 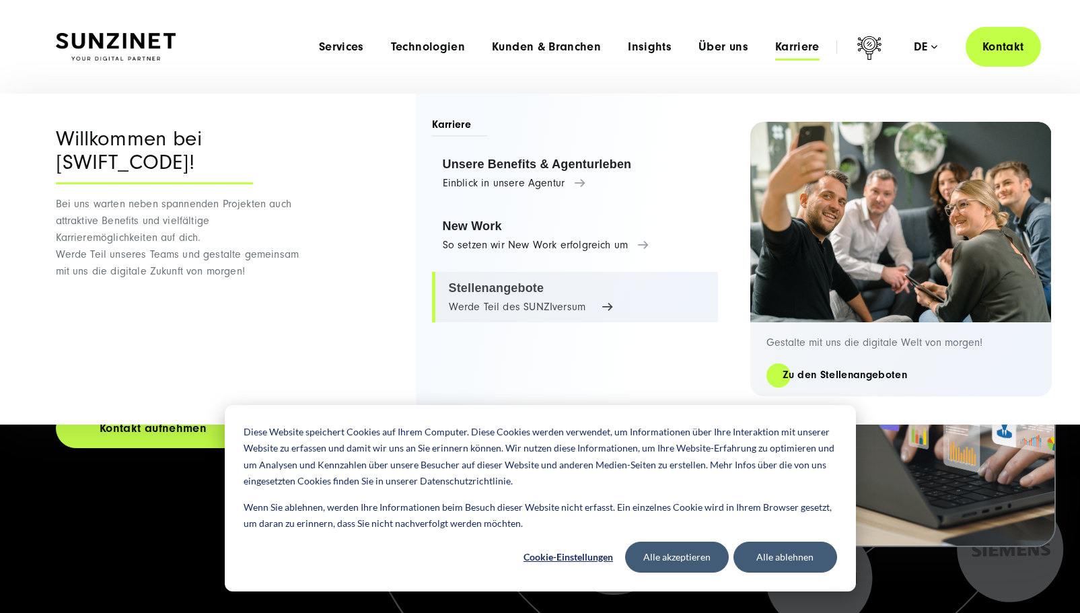 What do you see at coordinates (785, 557) in the screenshot?
I see `button: Alle ablehnen` at bounding box center [785, 557].